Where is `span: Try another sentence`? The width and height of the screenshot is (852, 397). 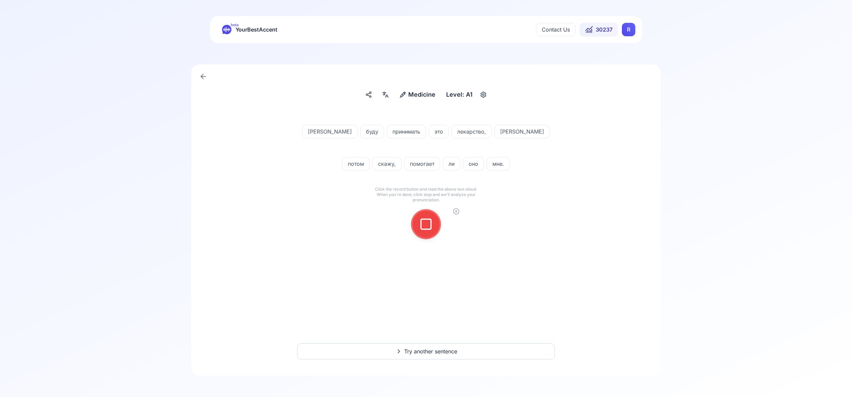 span: Try another sentence is located at coordinates (431, 351).